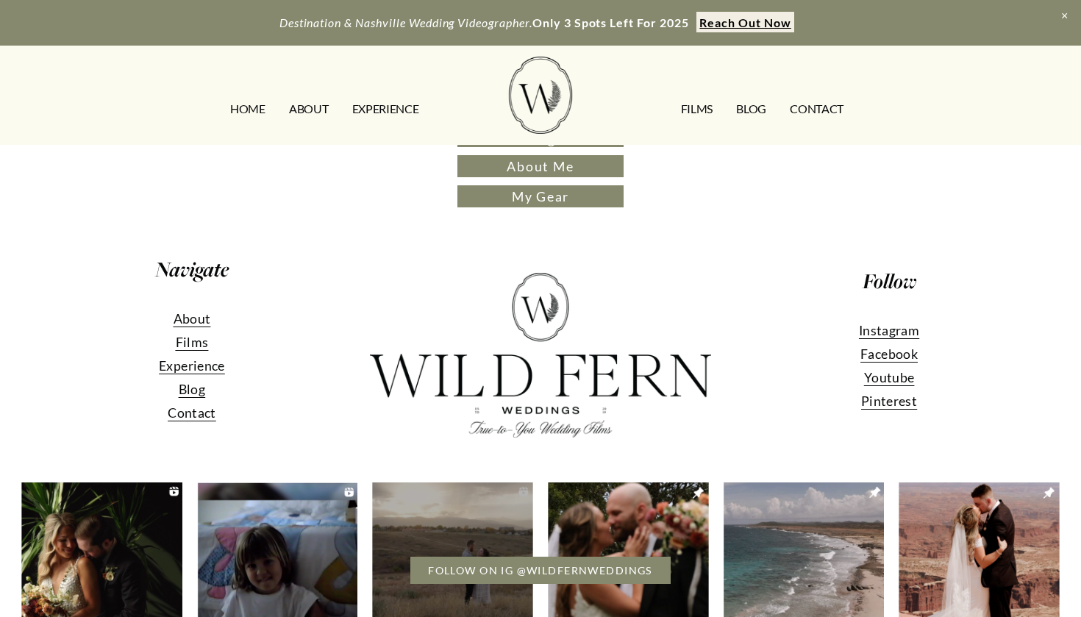  I want to click on a: Experience, so click(192, 366).